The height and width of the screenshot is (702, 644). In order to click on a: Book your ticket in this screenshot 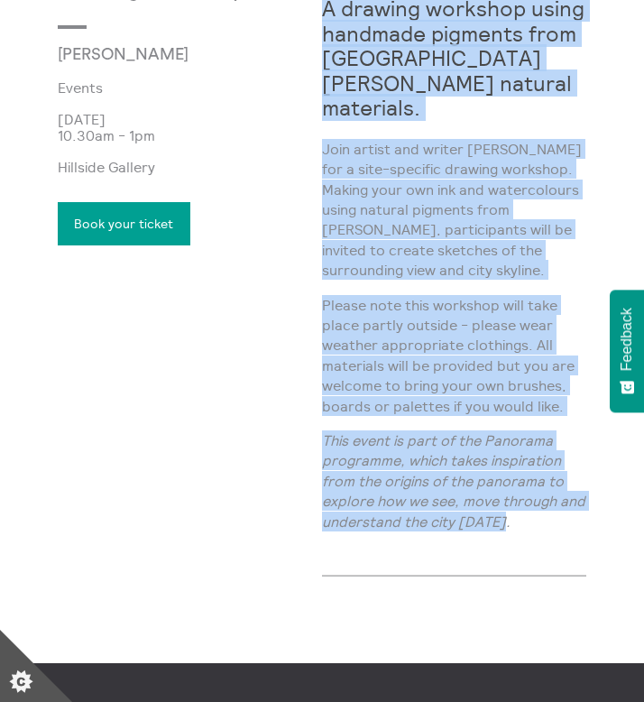, I will do `click(124, 224)`.